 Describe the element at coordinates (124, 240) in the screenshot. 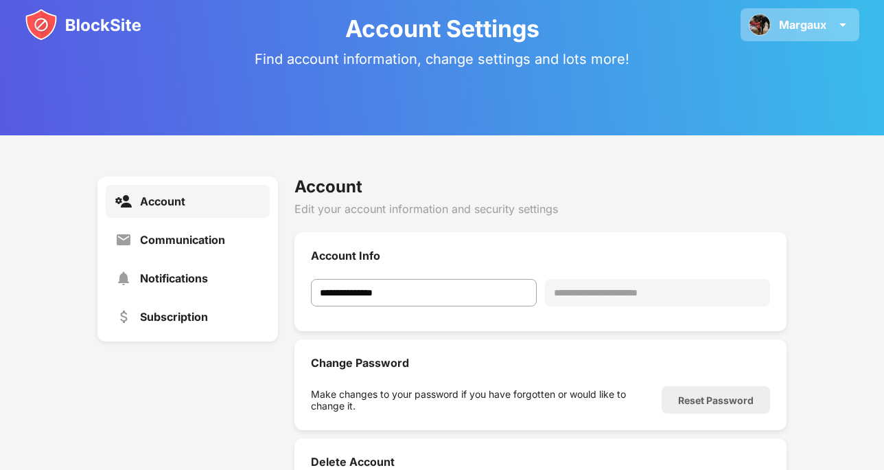

I see `img: settings-communication.svg` at that location.